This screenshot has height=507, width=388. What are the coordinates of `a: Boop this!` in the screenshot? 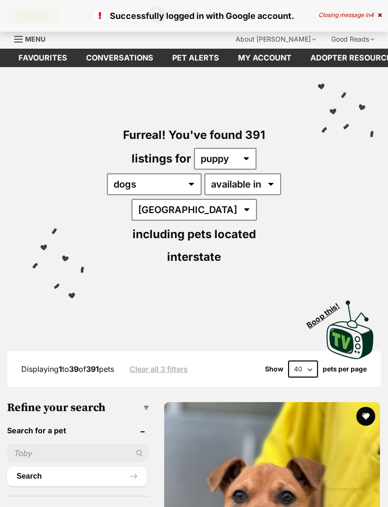 It's located at (350, 327).